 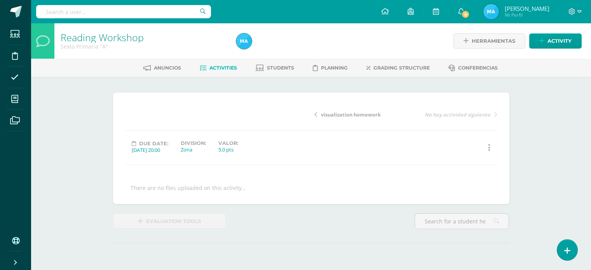 I want to click on span: 8, so click(x=465, y=14).